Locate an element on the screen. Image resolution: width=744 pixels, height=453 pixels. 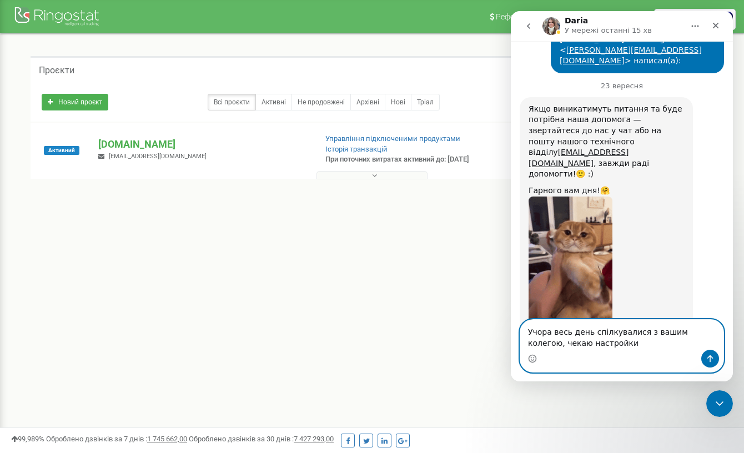
a: Активні is located at coordinates (274, 102).